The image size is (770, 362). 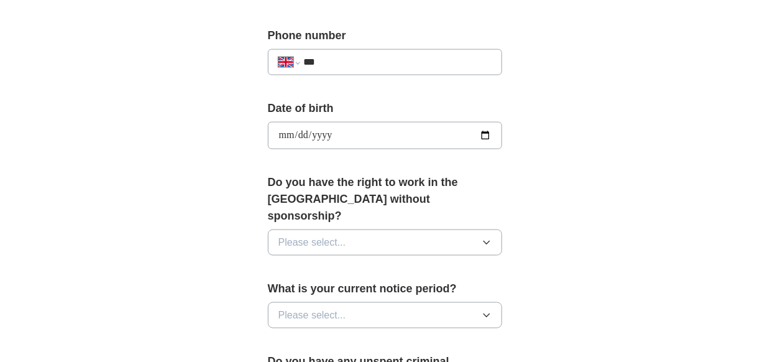 I want to click on label: Phone number, so click(x=385, y=35).